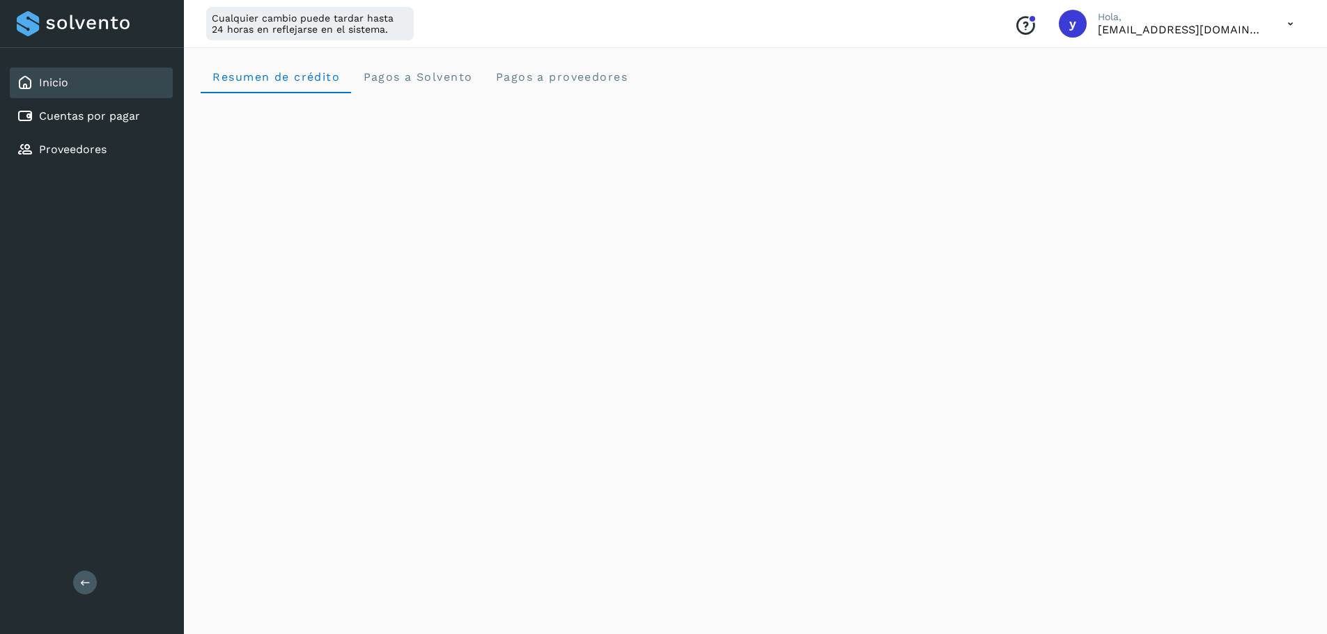 This screenshot has height=634, width=1327. Describe the element at coordinates (417, 77) in the screenshot. I see `span: Pagos a Solvento` at that location.